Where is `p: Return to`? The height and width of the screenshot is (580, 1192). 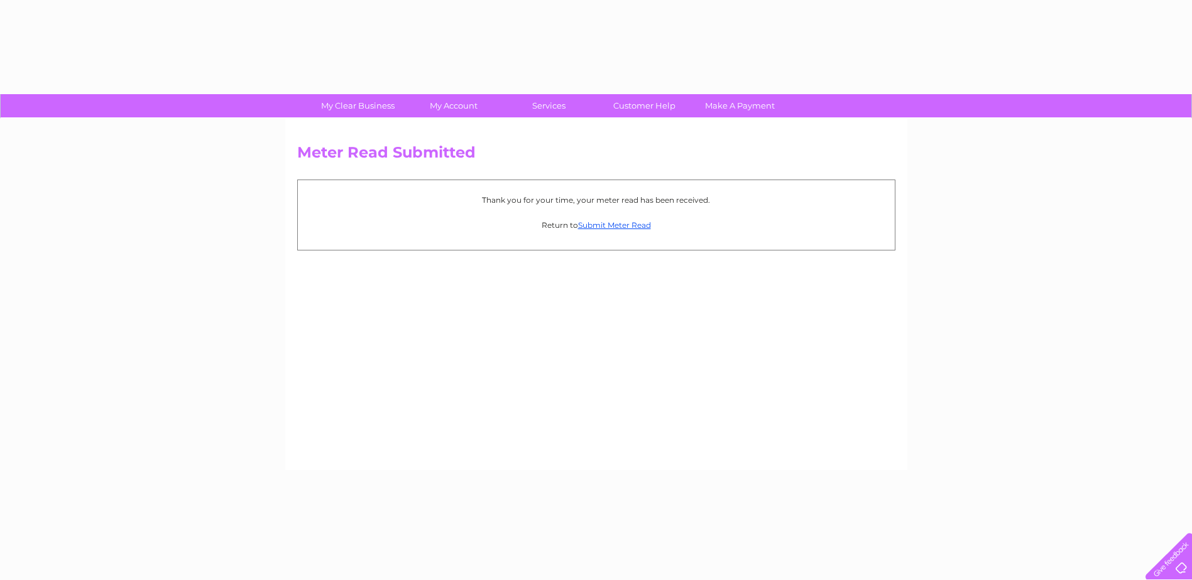
p: Return to is located at coordinates (596, 225).